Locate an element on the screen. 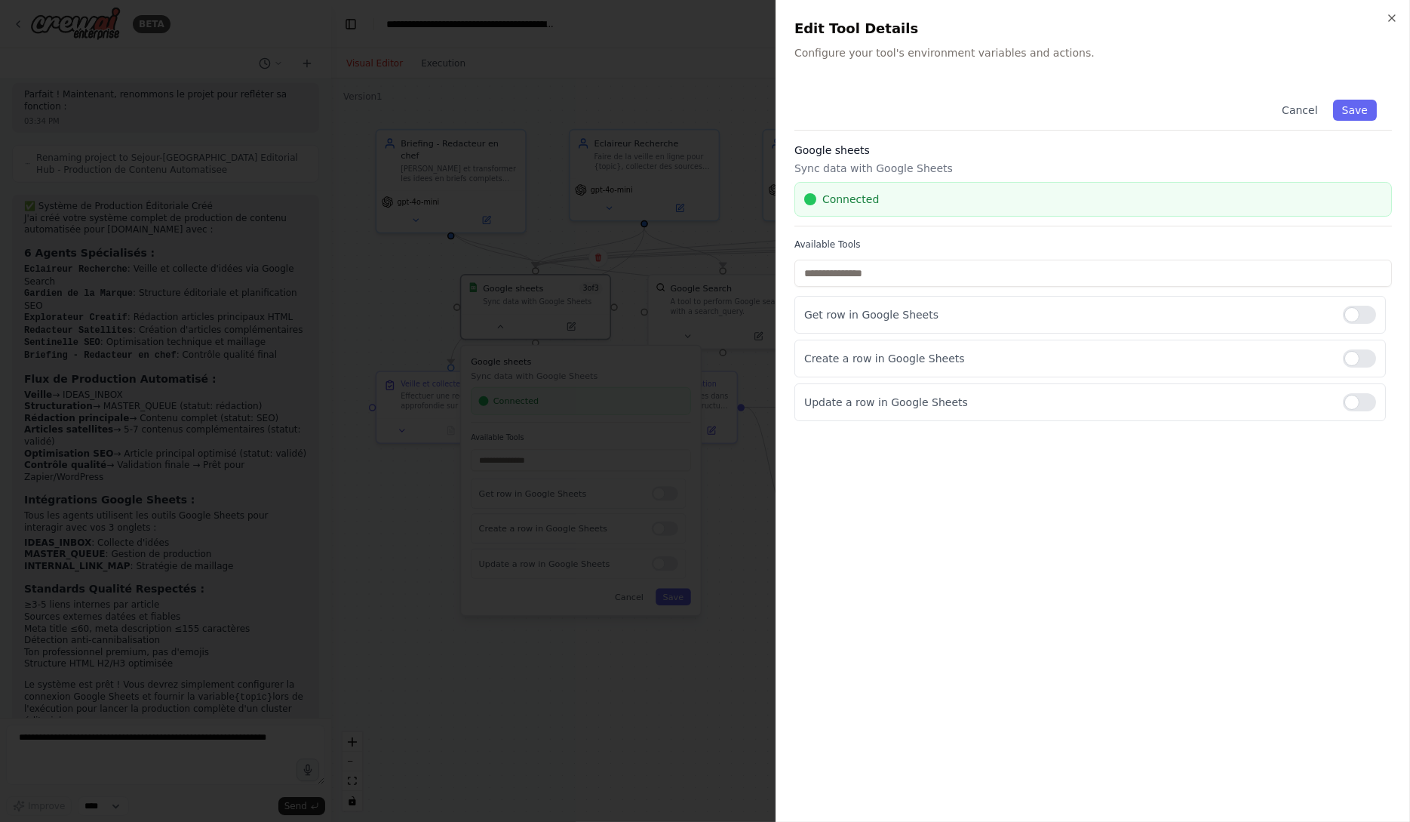 The height and width of the screenshot is (822, 1410). p: Update a row in Google Sheets is located at coordinates (1068, 402).